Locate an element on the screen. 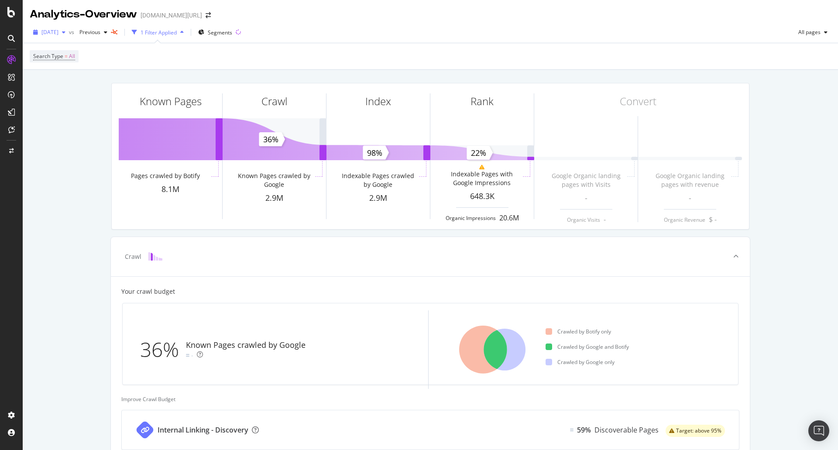 Image resolution: width=838 pixels, height=450 pixels. div: Indexable Pages crawled by Google is located at coordinates (378, 180).